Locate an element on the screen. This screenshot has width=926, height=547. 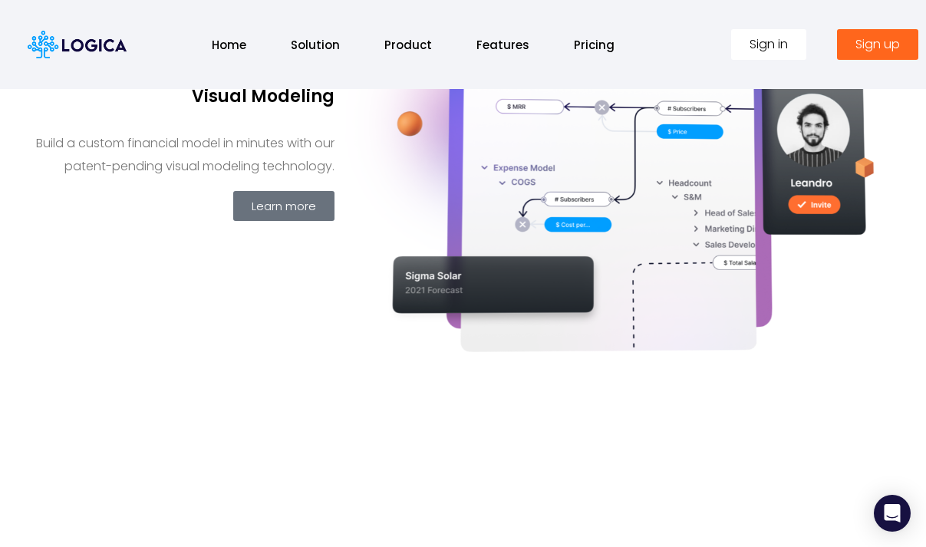
a: Sign up is located at coordinates (878, 44).